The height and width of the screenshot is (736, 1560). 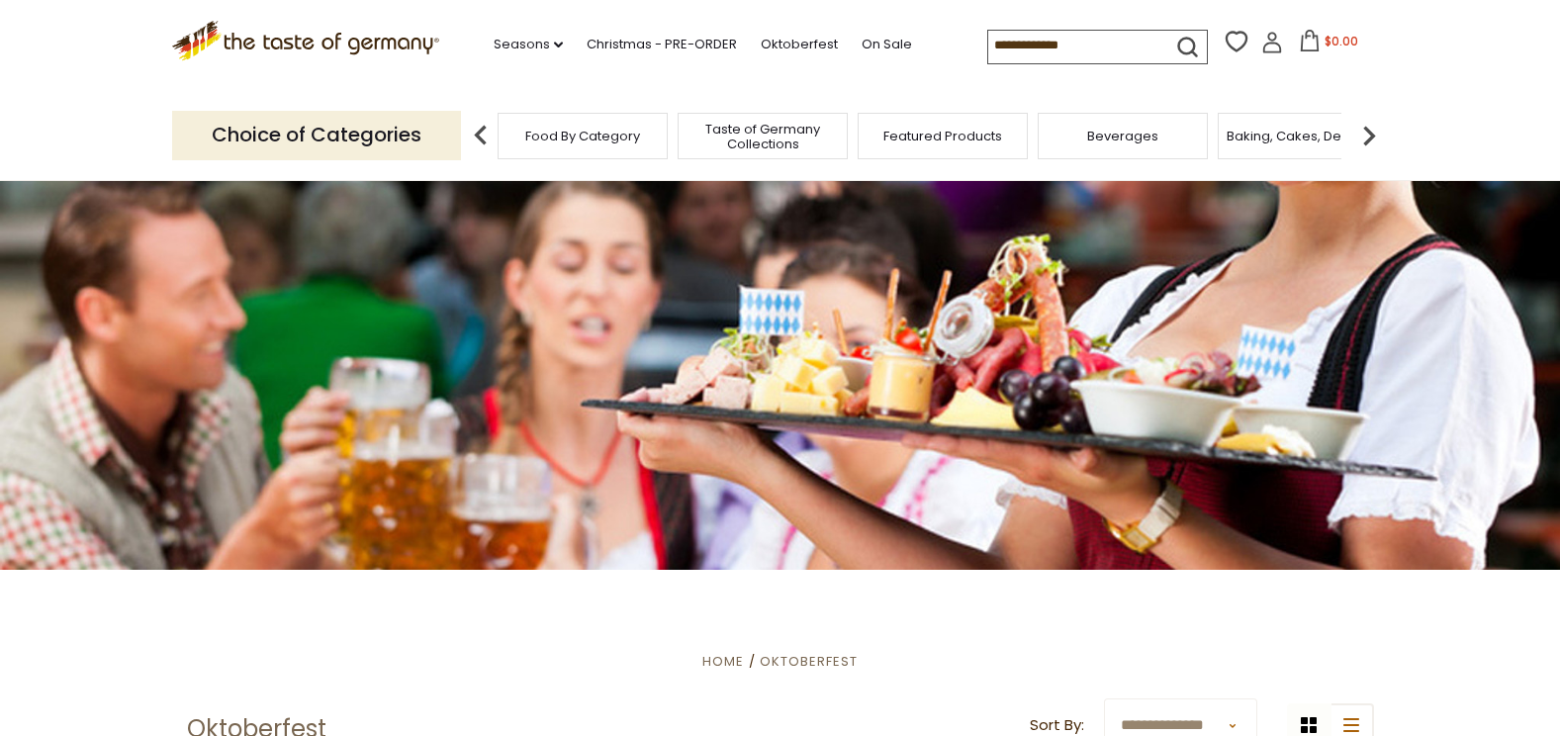 I want to click on a: Seasons, so click(x=528, y=45).